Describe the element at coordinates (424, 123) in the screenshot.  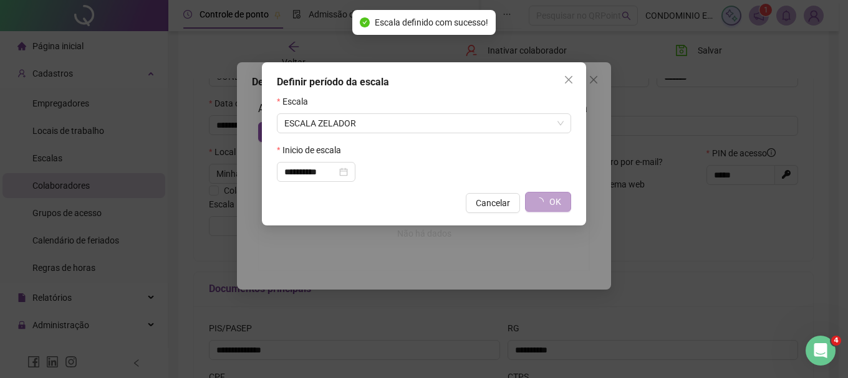
I see `span: ESCALA ZELADOR` at that location.